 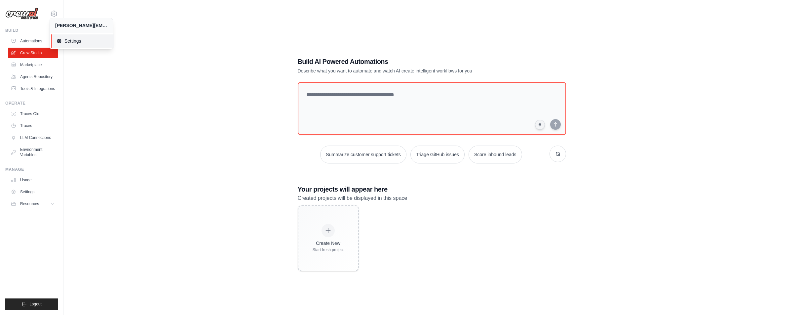 I want to click on a: Crew Studio, so click(x=33, y=53).